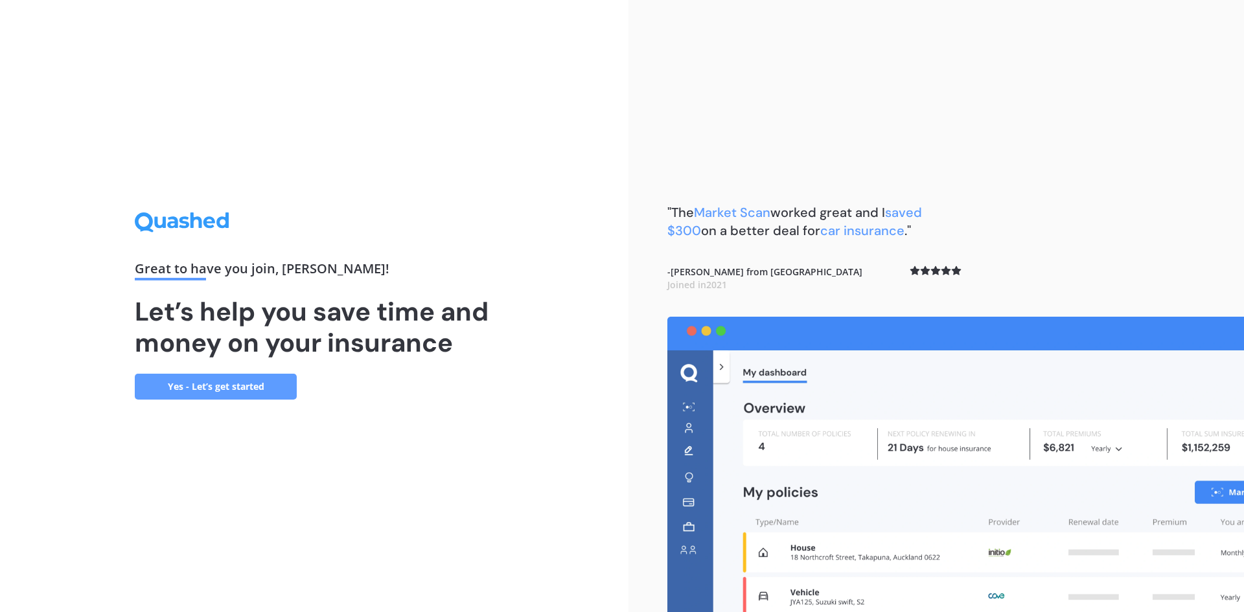  What do you see at coordinates (794, 222) in the screenshot?
I see `b: "The worked great and I on a better deal for ."` at bounding box center [794, 222].